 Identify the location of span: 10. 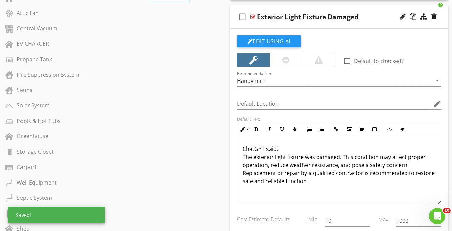
(447, 211).